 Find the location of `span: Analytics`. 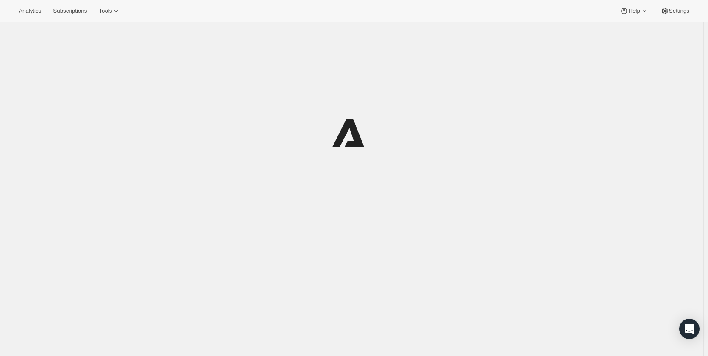

span: Analytics is located at coordinates (30, 11).